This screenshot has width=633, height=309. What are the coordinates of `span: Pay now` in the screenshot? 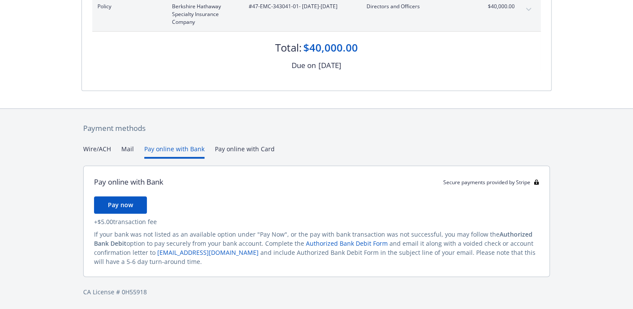 It's located at (120, 204).